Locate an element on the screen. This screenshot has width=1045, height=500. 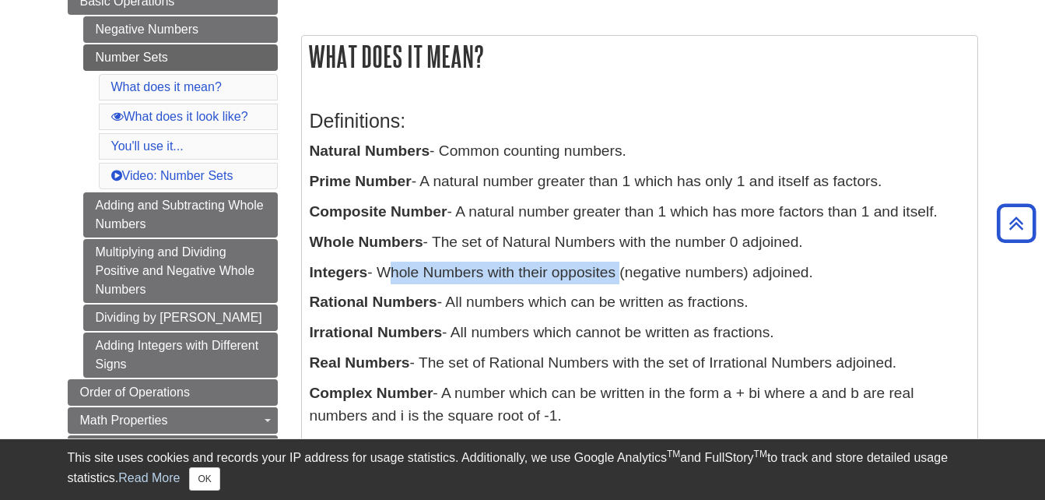
b: Real Numbers is located at coordinates (360, 362).